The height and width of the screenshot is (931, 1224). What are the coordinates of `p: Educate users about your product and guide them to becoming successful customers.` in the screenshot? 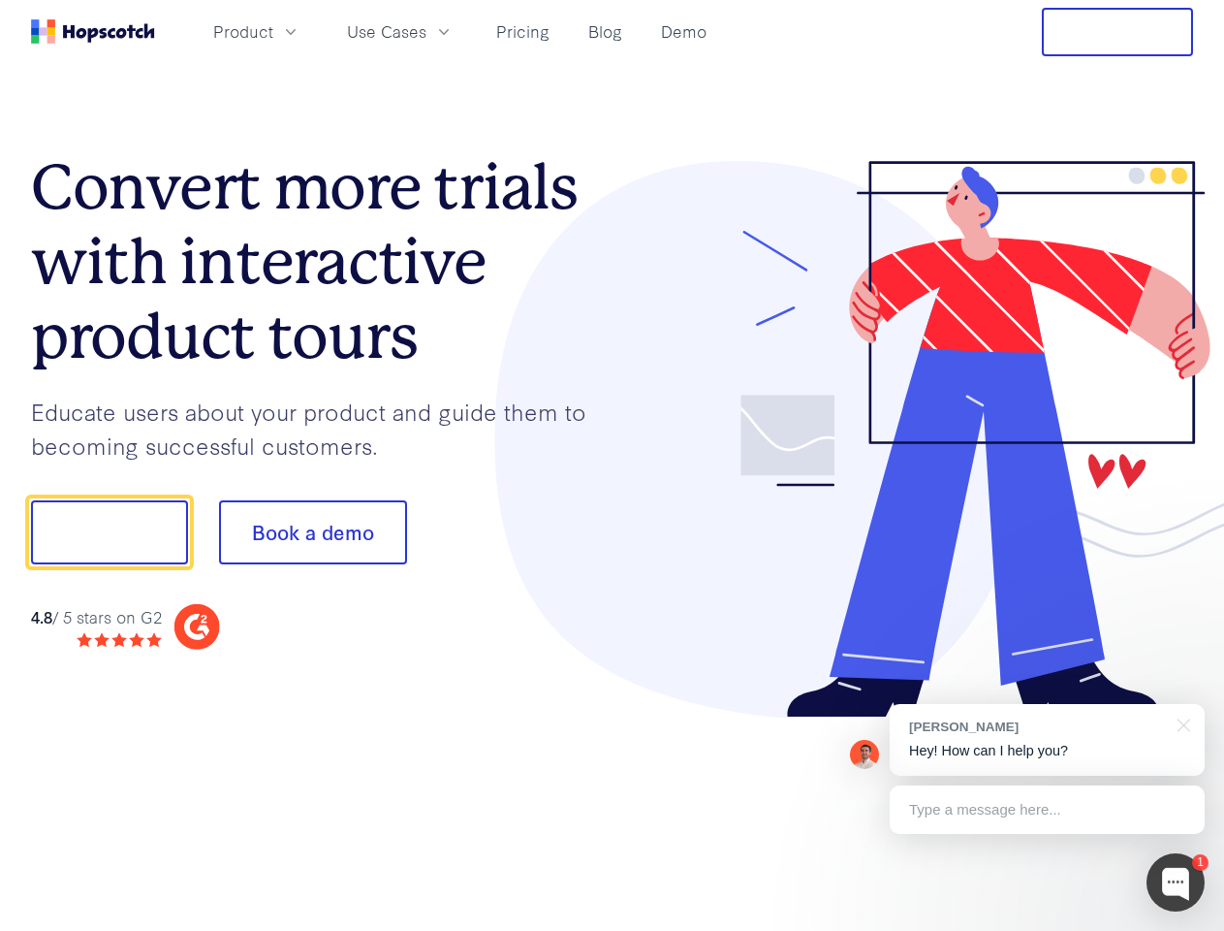 It's located at (322, 427).